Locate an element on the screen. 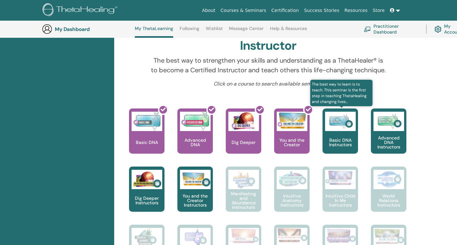 The height and width of the screenshot is (245, 457). a: You and the Creator You and the Creator is located at coordinates (292, 137).